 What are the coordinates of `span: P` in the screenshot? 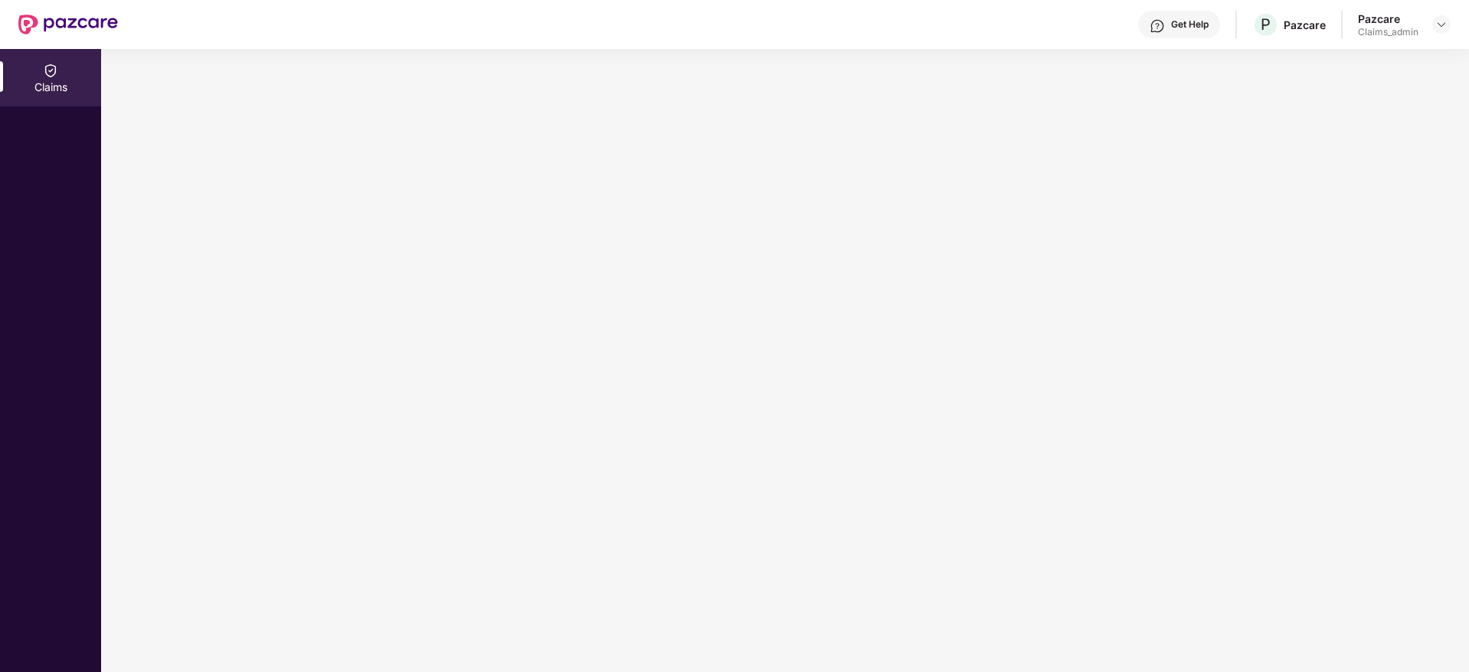 It's located at (1265, 25).